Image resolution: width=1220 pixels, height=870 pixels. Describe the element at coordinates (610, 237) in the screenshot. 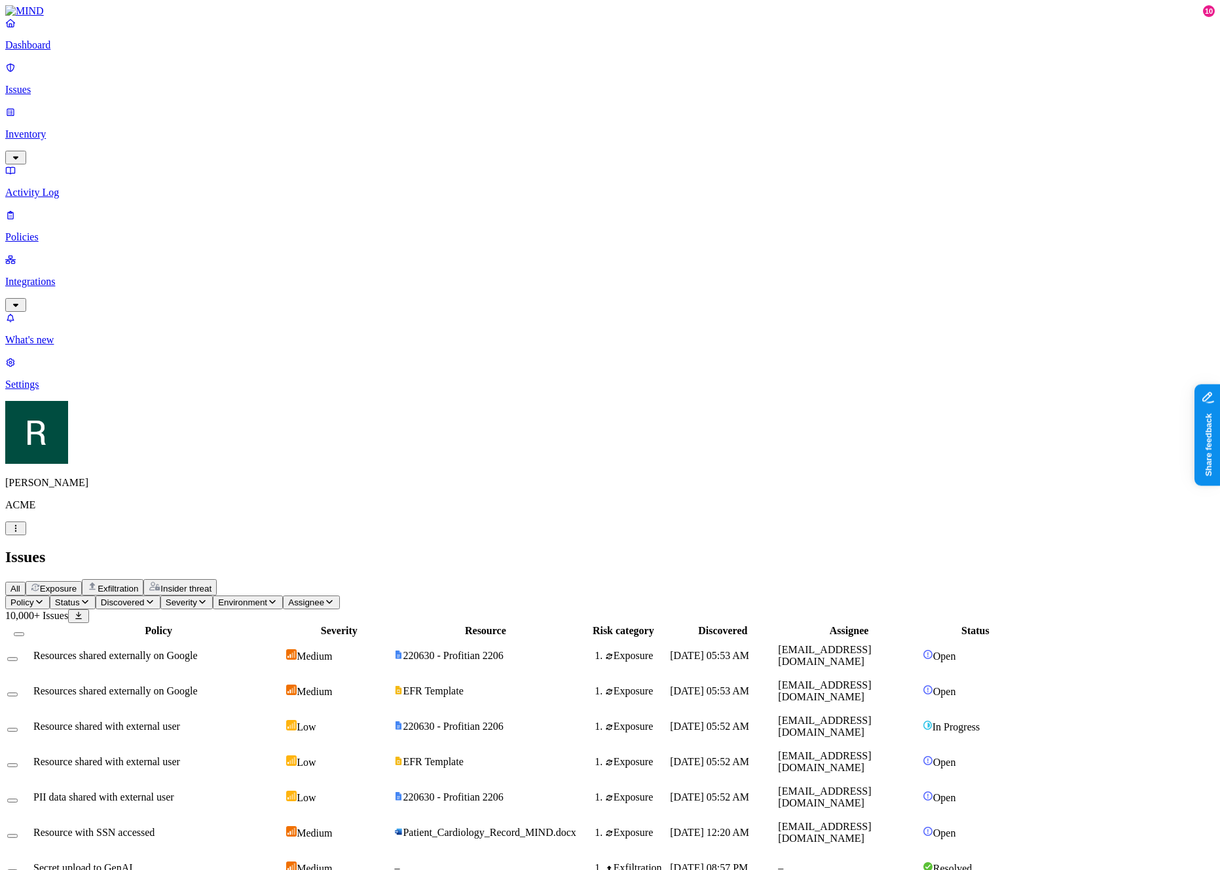

I see `p: Policies` at that location.